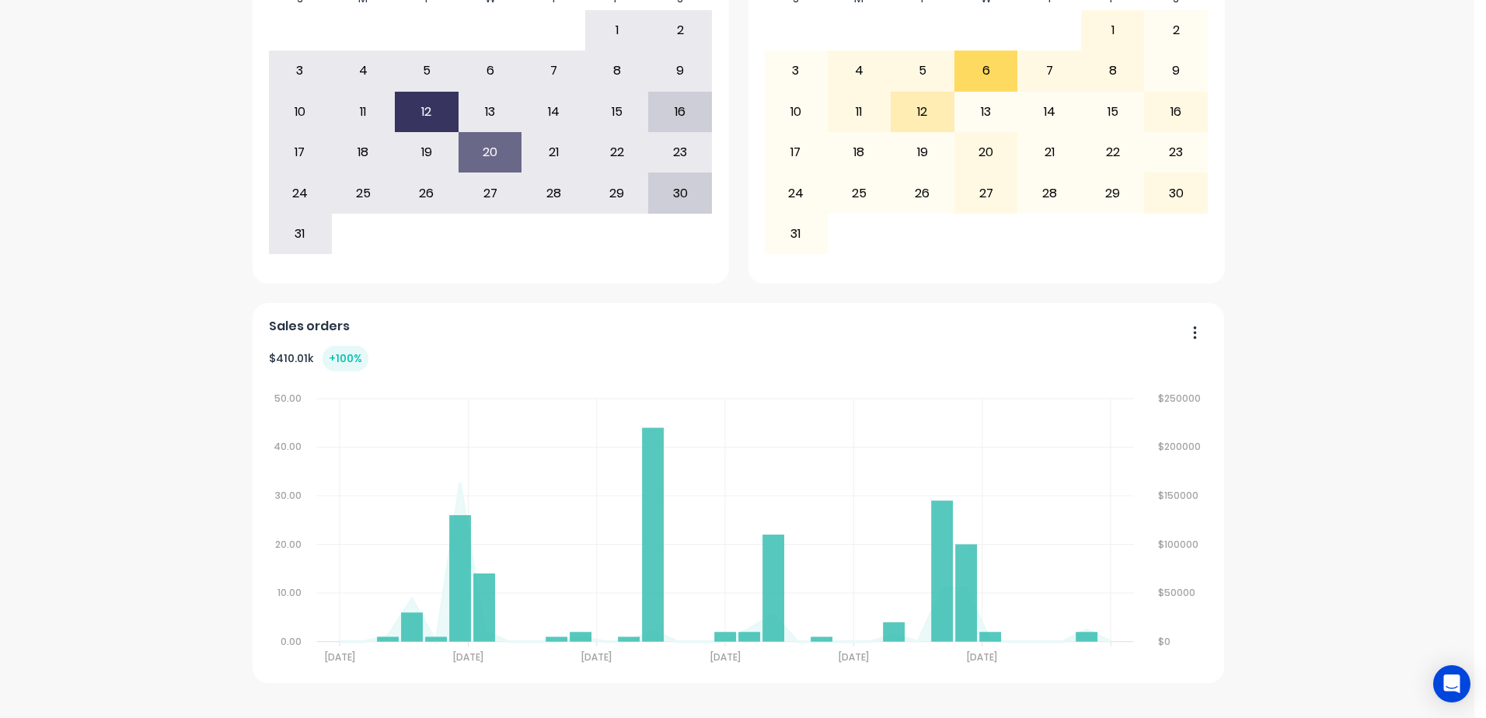  I want to click on tspan: $150000, so click(1179, 495).